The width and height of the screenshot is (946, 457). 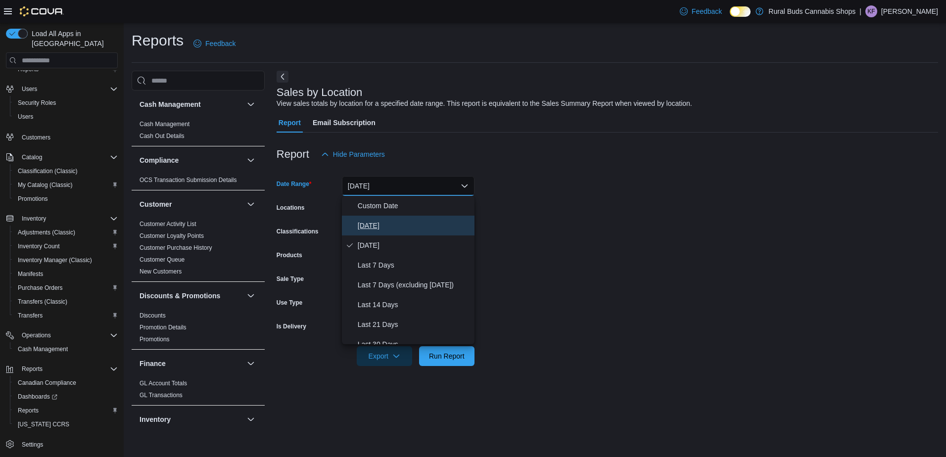 I want to click on button: Finance, so click(x=251, y=364).